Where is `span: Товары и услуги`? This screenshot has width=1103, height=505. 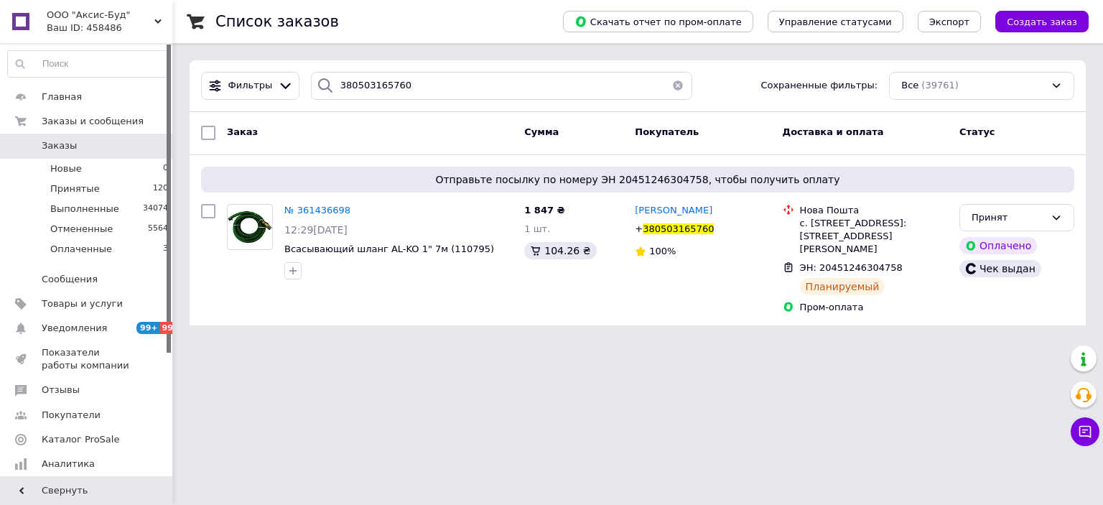 span: Товары и услуги is located at coordinates (82, 304).